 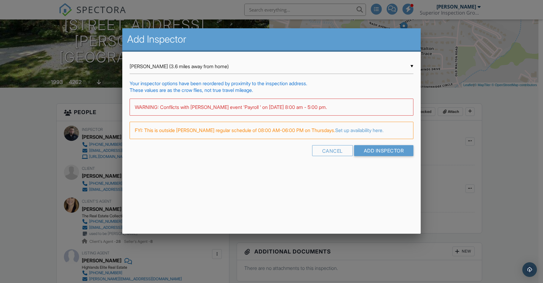 What do you see at coordinates (271, 90) in the screenshot?
I see `div: These values are as the crow flies, not true travel mileage.` at bounding box center [271, 90].